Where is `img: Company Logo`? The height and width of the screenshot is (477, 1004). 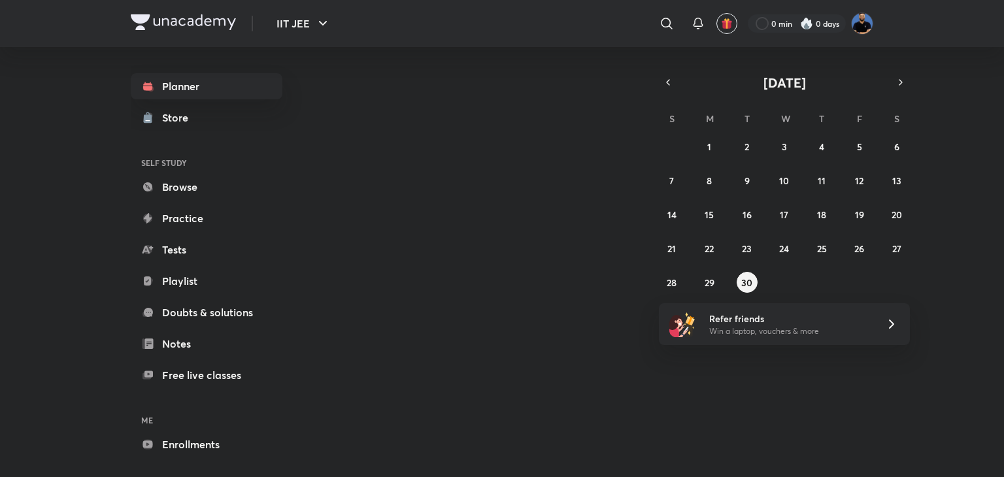
img: Company Logo is located at coordinates (183, 22).